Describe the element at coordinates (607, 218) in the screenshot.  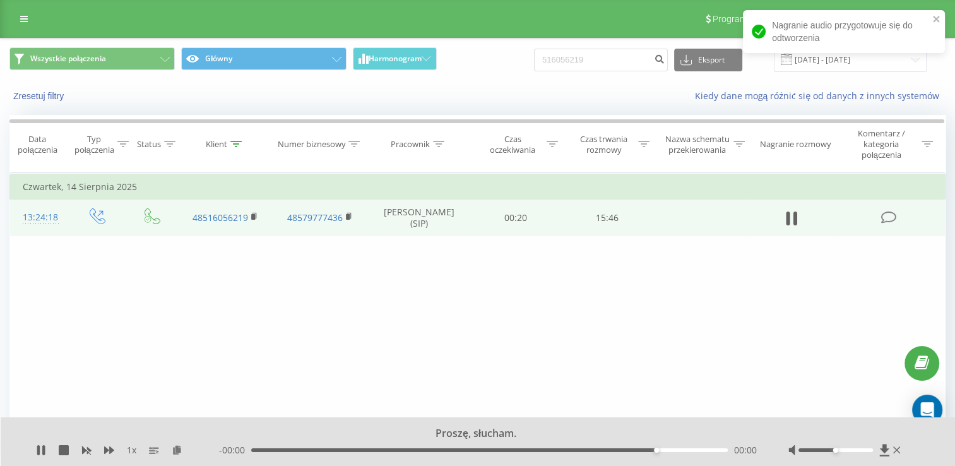
I see `td: 15:46` at that location.